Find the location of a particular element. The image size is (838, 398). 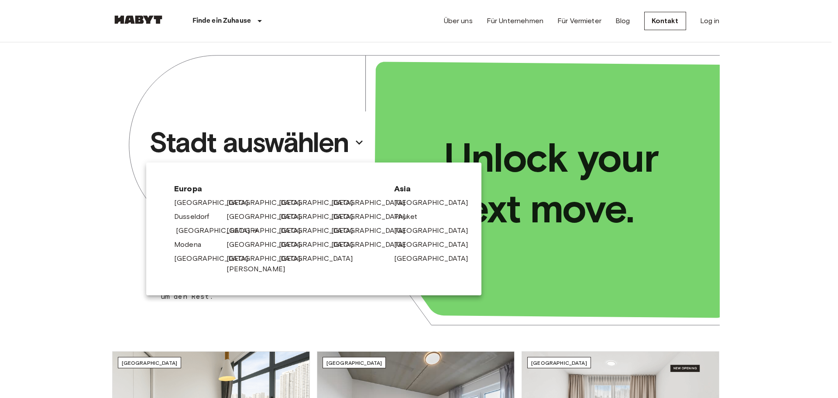

a: Dusseldorf is located at coordinates (196, 216).